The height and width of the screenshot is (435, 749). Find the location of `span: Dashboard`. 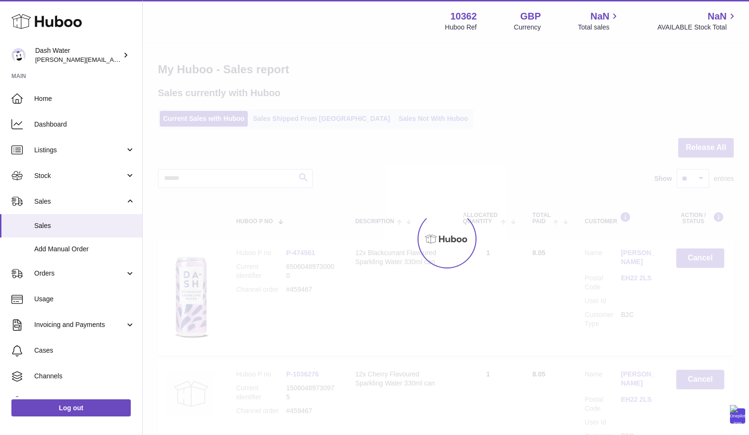

span: Dashboard is located at coordinates (85, 124).